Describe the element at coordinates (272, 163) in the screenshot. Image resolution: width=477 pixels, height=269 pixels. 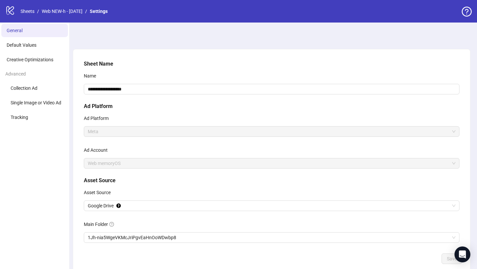
I see `span: Web memoryOS` at that location.